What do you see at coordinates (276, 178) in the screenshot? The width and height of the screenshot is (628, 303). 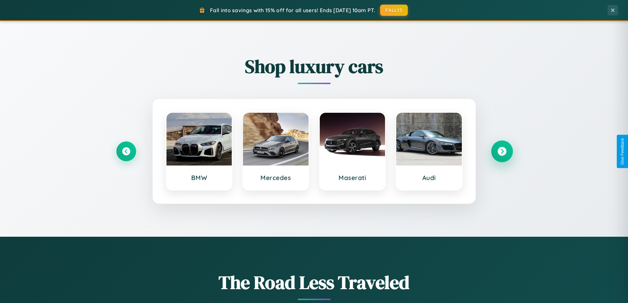 I see `h3: Mercedes` at bounding box center [276, 178].